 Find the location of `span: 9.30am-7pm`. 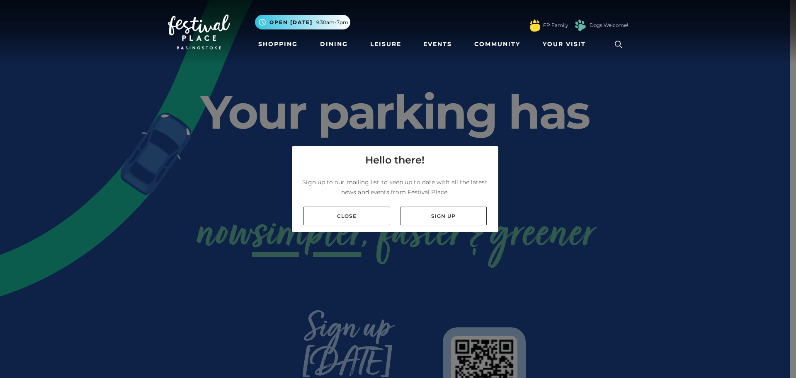

span: 9.30am-7pm is located at coordinates (332, 22).